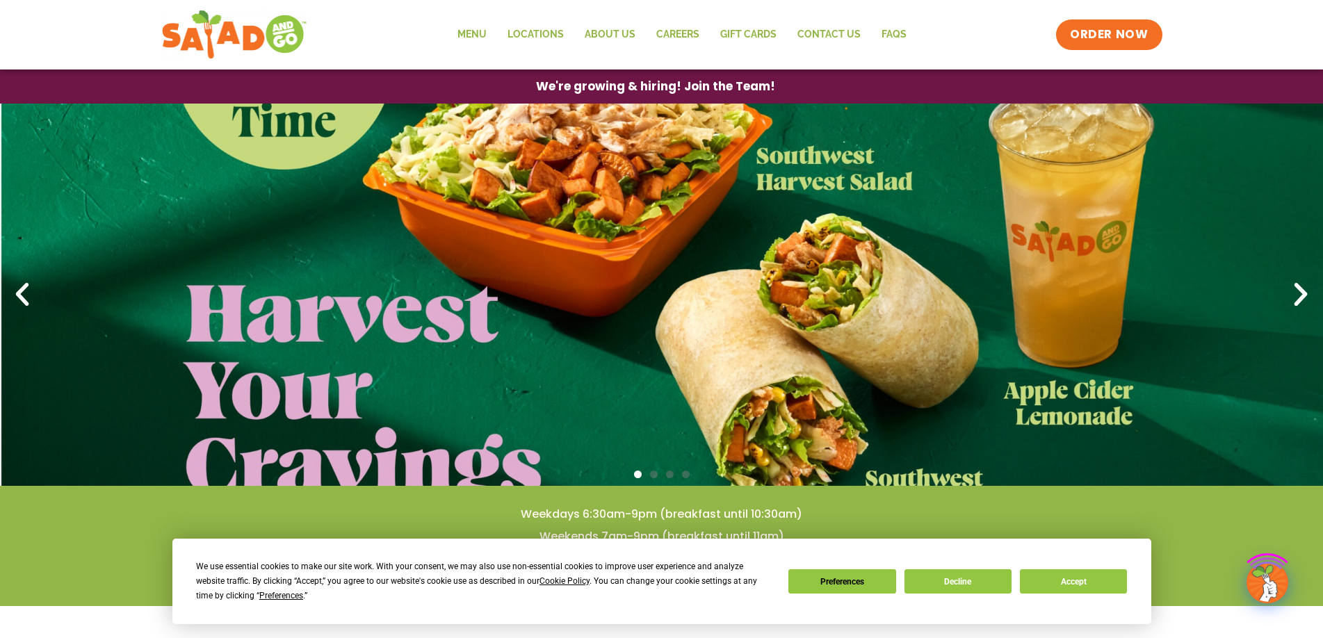  Describe the element at coordinates (748, 35) in the screenshot. I see `a: GIFT CARDS` at that location.